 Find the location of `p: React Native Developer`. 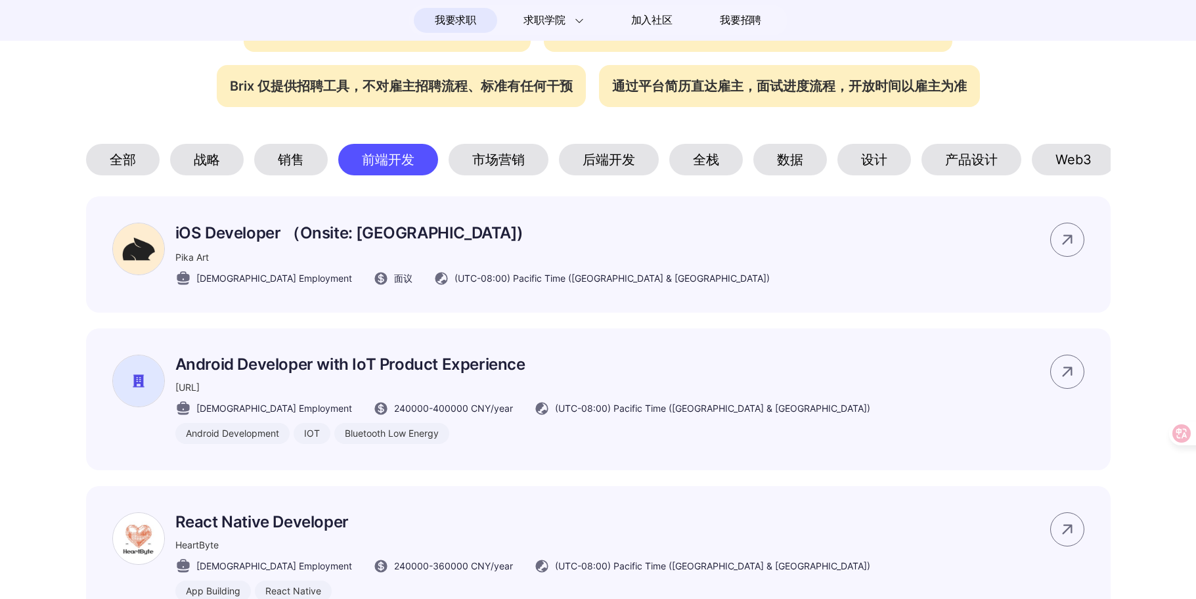

p: React Native Developer is located at coordinates (523, 521).